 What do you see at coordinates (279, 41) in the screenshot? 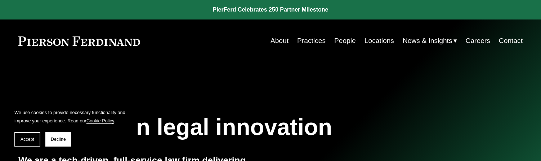
I see `a: About` at bounding box center [279, 41].